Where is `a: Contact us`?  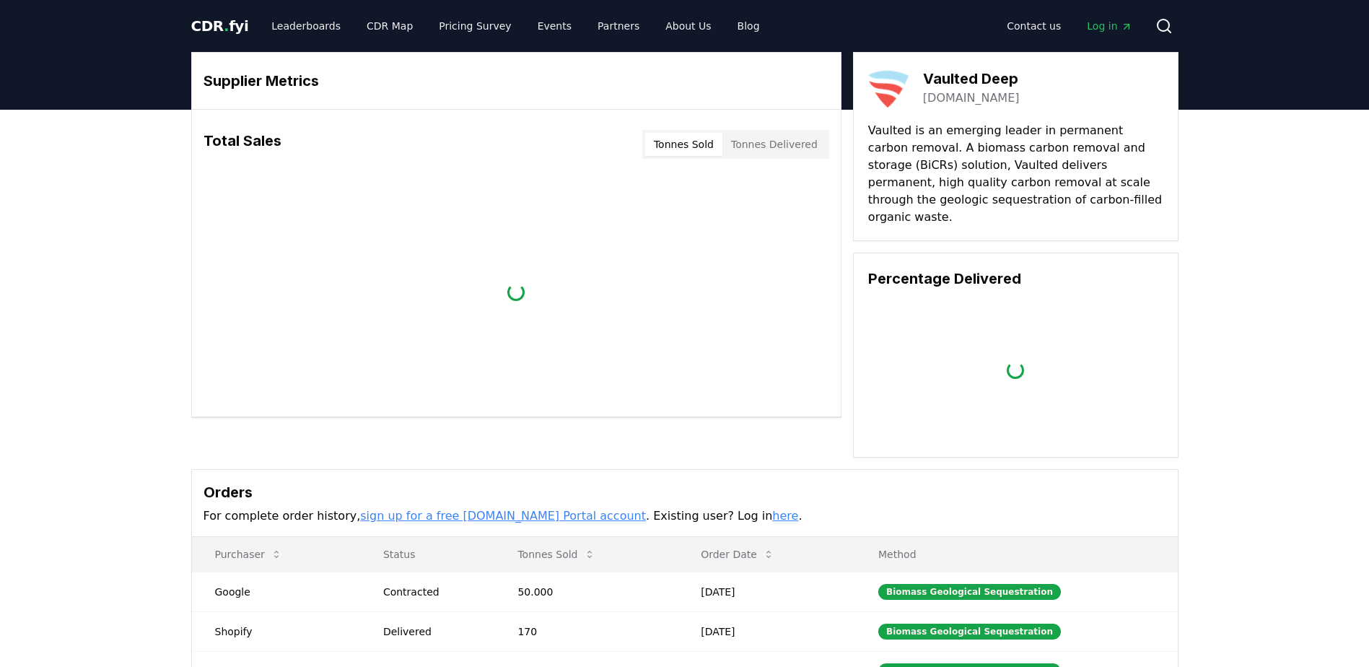
a: Contact us is located at coordinates (1033, 26).